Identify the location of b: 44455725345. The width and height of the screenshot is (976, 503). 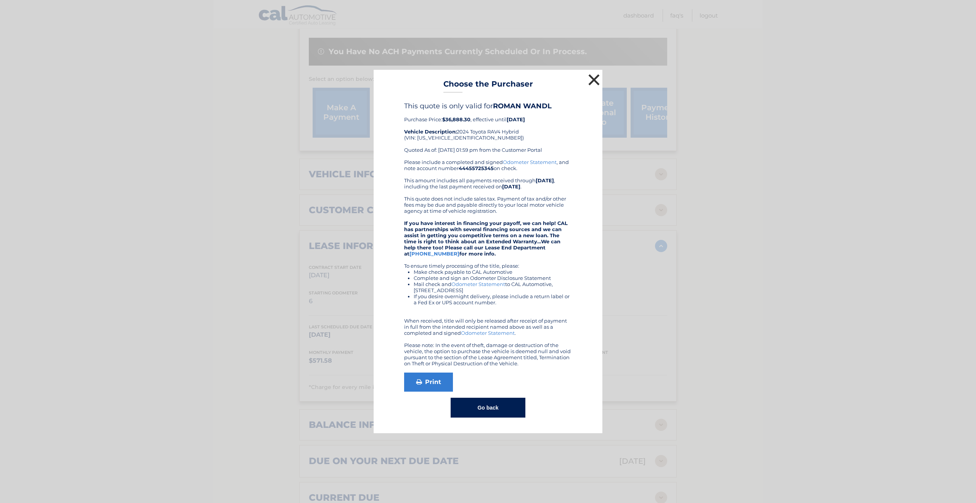
(476, 168).